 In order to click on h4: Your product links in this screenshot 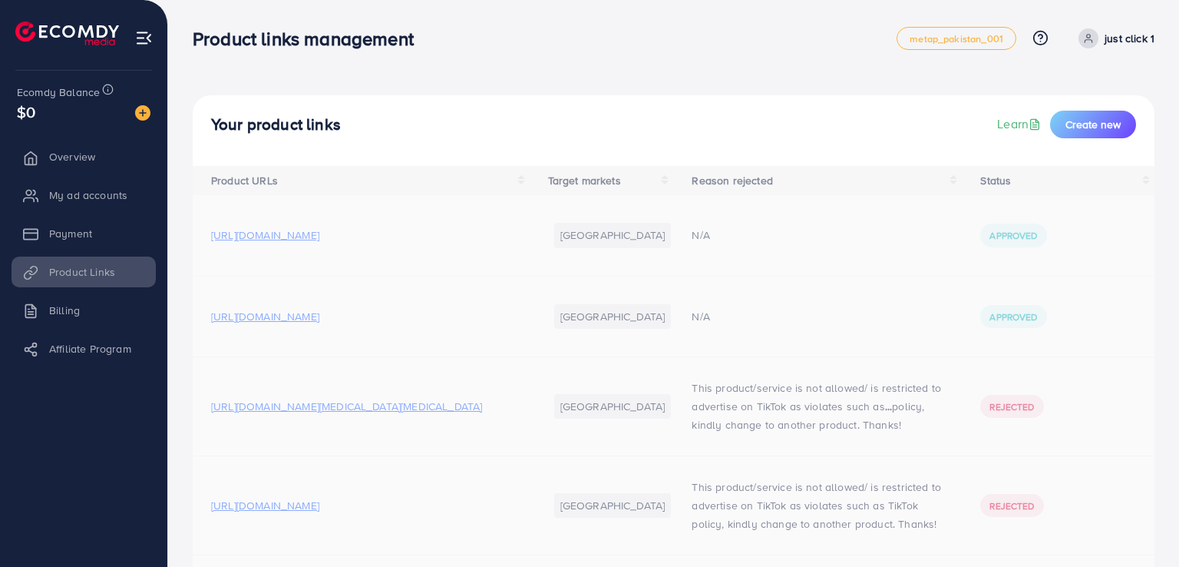, I will do `click(276, 124)`.